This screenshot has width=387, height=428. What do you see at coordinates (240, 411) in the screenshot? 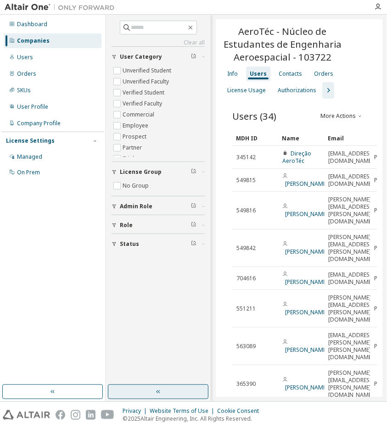
I see `div: Cookie Consent` at bounding box center [240, 411].